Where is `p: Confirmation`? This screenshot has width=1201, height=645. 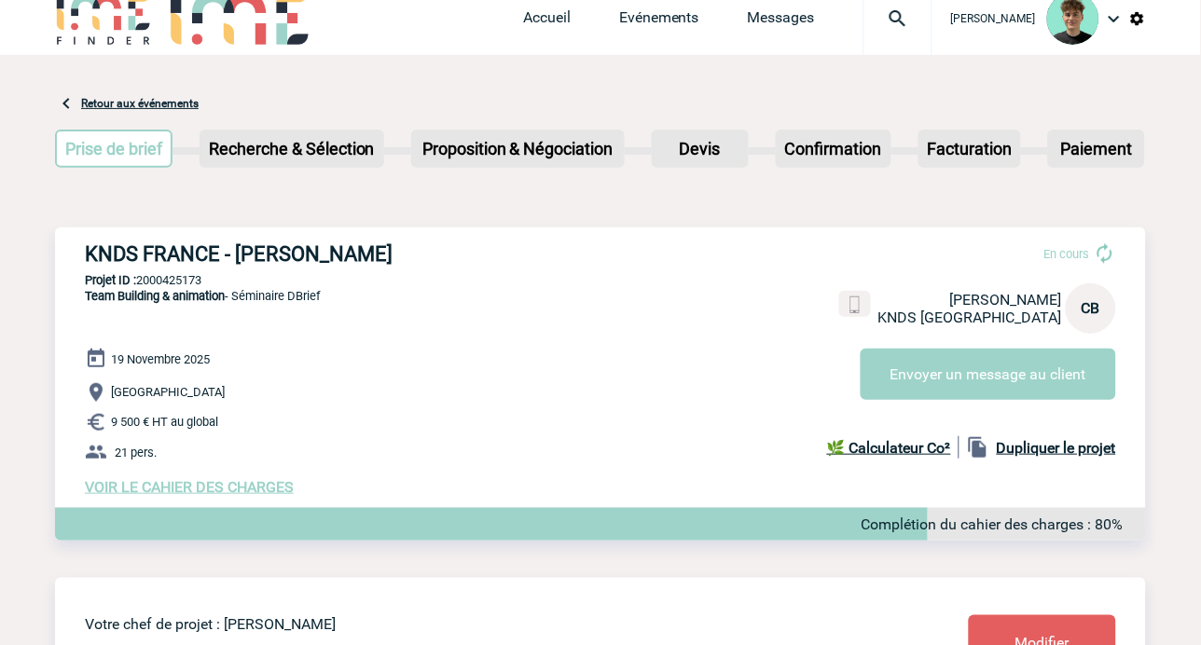
p: Confirmation is located at coordinates (834, 148).